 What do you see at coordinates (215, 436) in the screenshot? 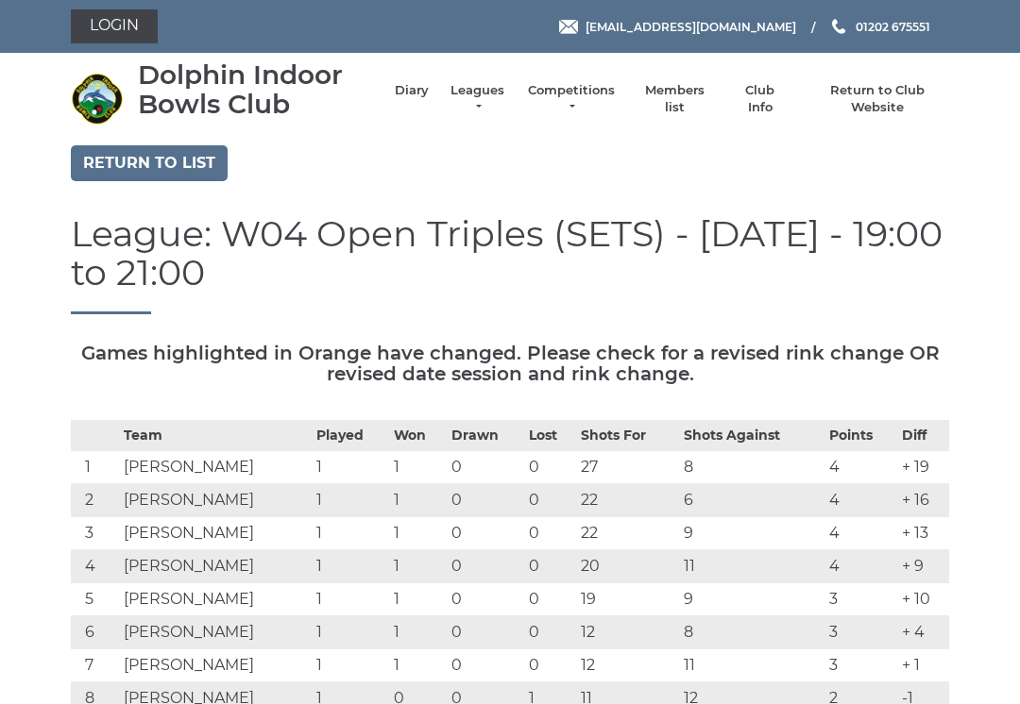
I see `th: Team` at bounding box center [215, 436].